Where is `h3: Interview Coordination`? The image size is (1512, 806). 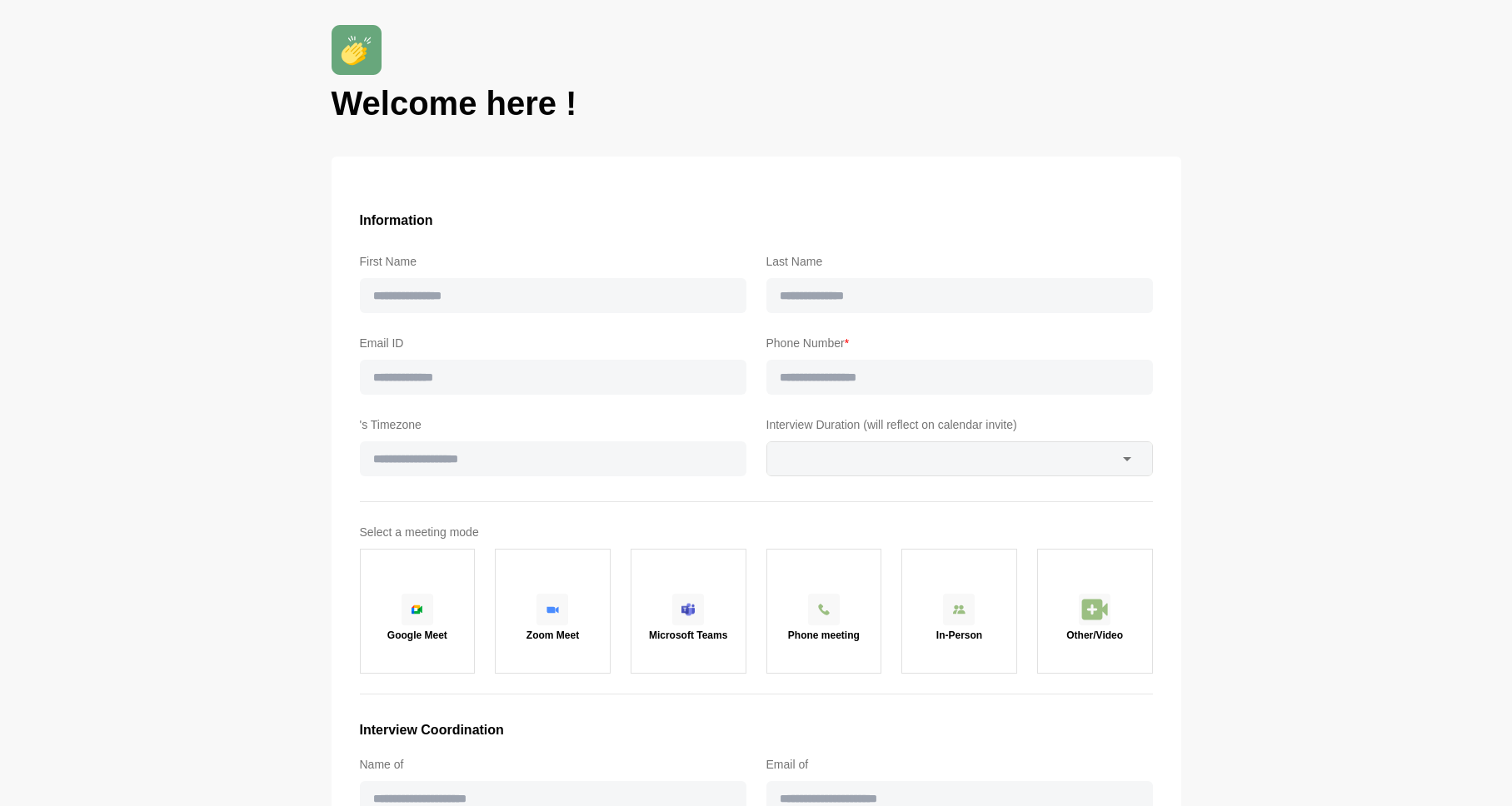
h3: Interview Coordination is located at coordinates (756, 730).